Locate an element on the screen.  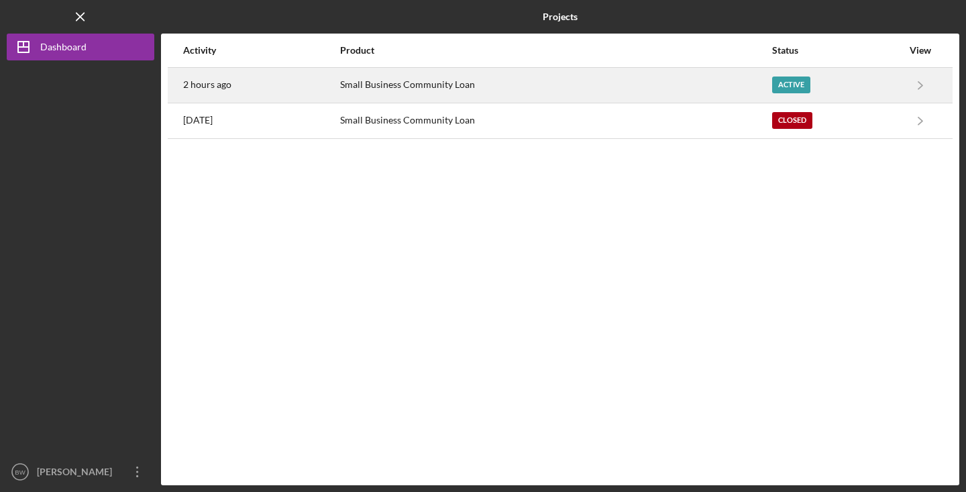
a: Dashboard is located at coordinates (81, 47).